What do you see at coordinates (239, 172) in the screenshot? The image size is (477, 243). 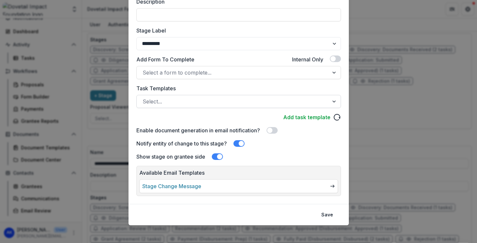 I see `p: Available Email Templates` at bounding box center [239, 172].